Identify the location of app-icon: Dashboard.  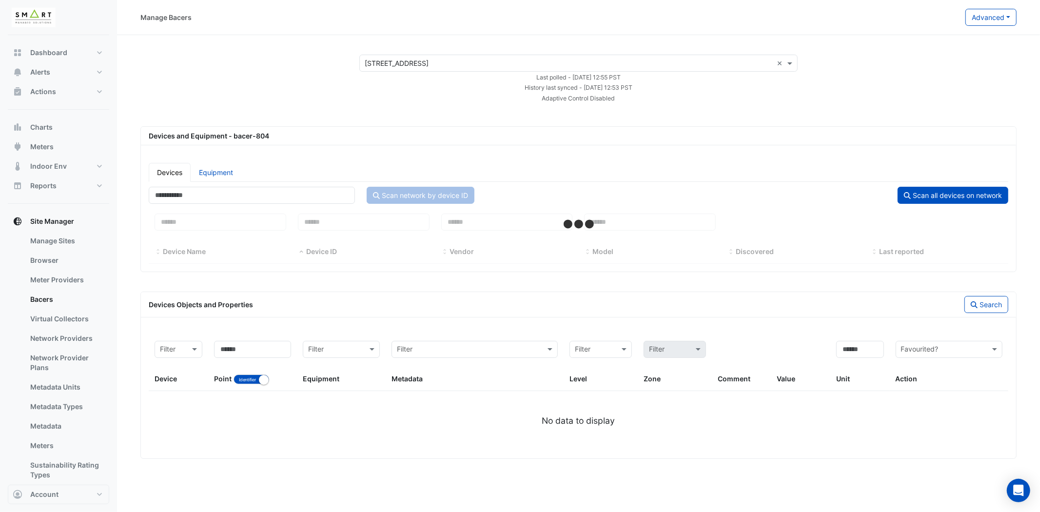
(18, 53).